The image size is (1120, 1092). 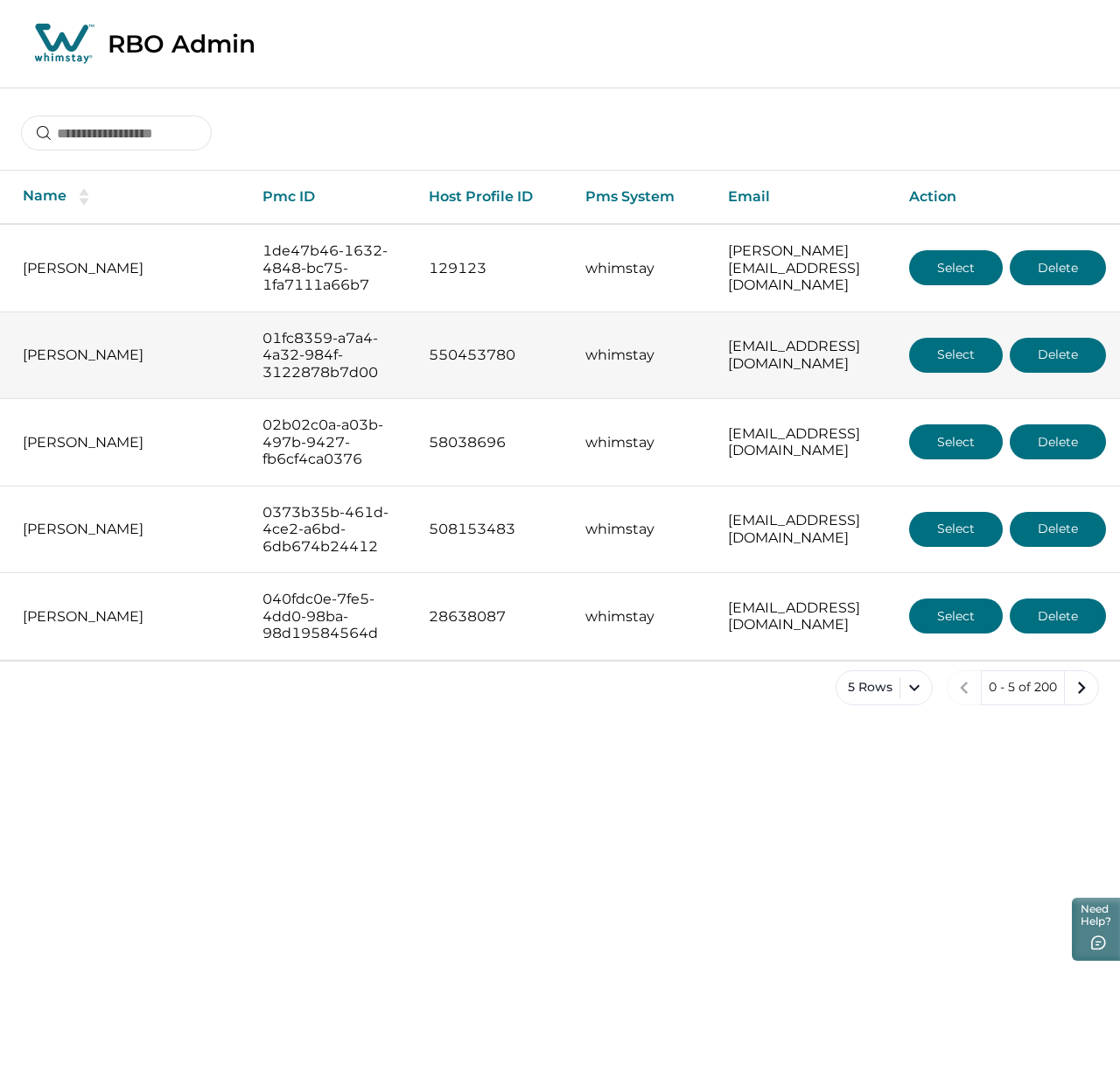 What do you see at coordinates (331, 197) in the screenshot?
I see `th: Pmc ID` at bounding box center [331, 197].